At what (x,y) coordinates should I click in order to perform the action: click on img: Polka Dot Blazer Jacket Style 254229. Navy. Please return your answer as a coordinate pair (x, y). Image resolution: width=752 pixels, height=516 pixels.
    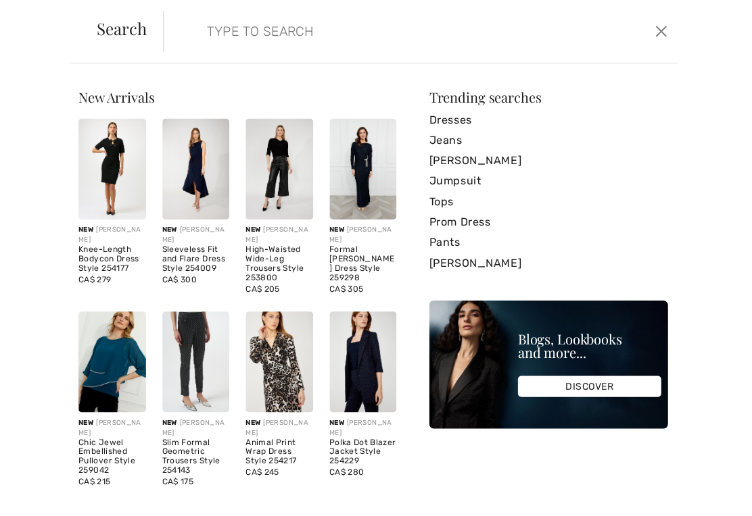
    Looking at the image, I should click on (366, 359).